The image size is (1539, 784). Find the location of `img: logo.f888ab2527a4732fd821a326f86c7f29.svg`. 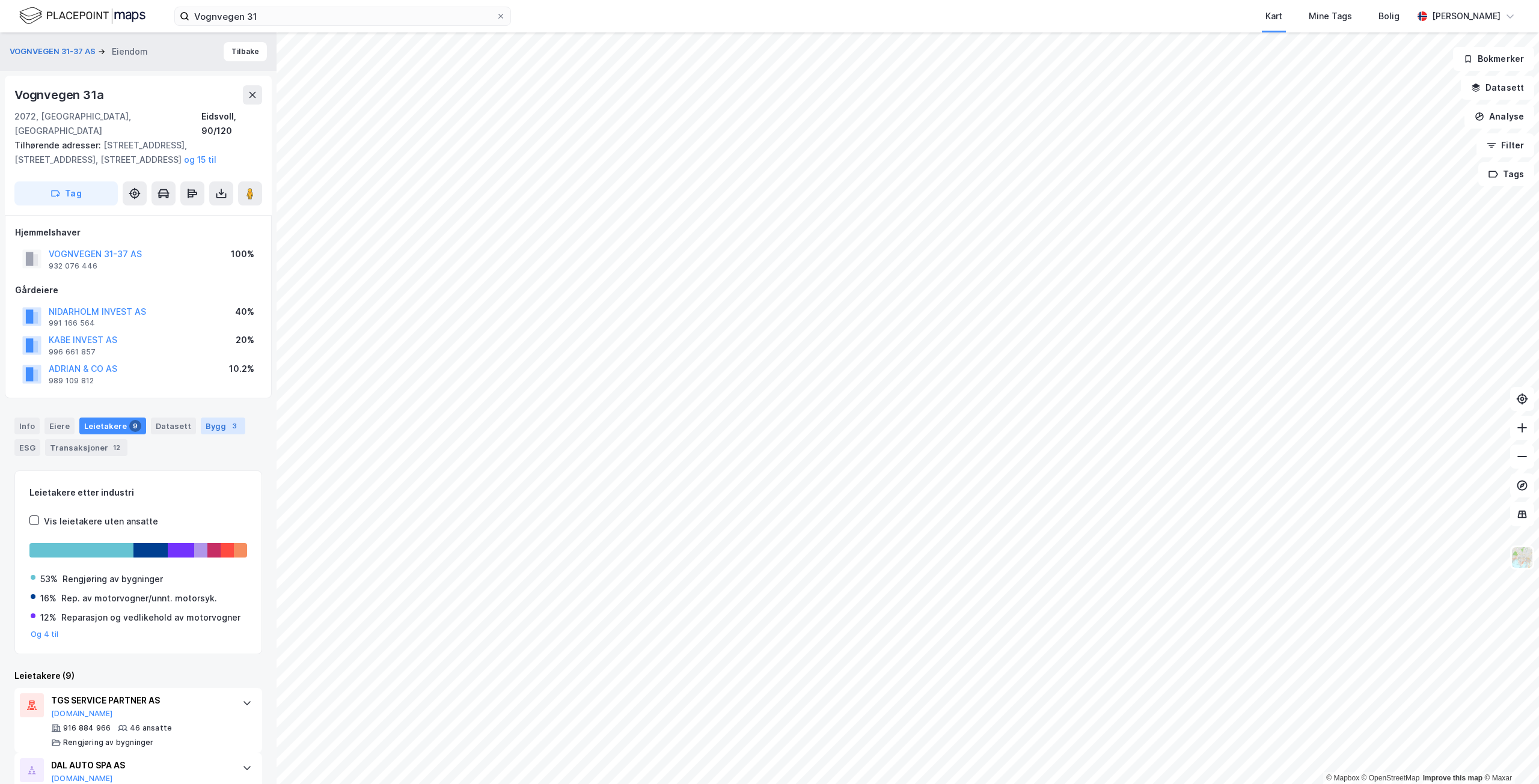

img: logo.f888ab2527a4732fd821a326f86c7f29.svg is located at coordinates (82, 16).